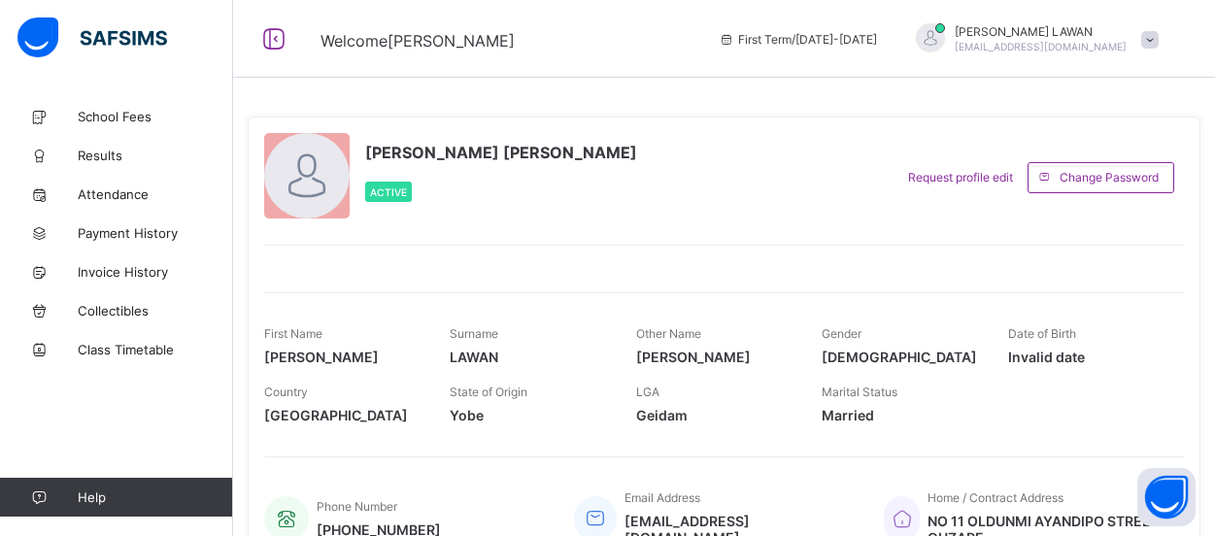 The width and height of the screenshot is (1215, 536). I want to click on span: Class Timetable, so click(155, 350).